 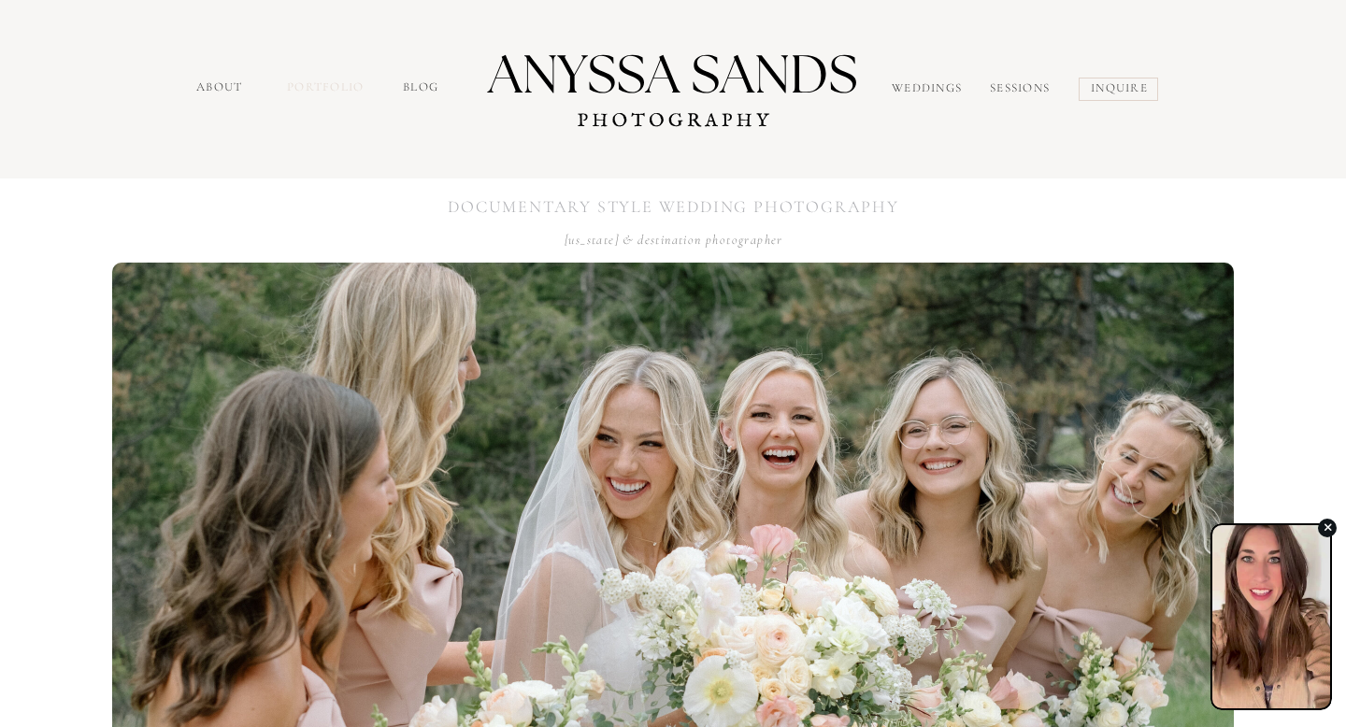 I want to click on nav: portfolio, so click(x=327, y=89).